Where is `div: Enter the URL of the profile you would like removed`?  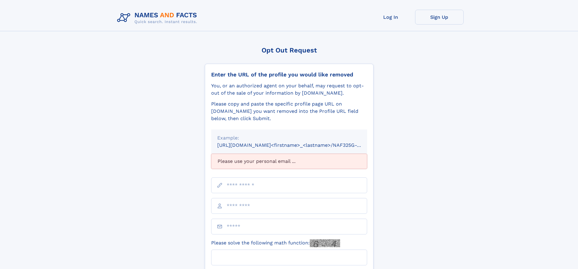 div: Enter the URL of the profile you would like removed is located at coordinates (289, 75).